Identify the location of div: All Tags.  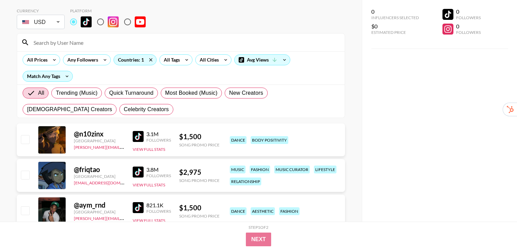
(170, 60).